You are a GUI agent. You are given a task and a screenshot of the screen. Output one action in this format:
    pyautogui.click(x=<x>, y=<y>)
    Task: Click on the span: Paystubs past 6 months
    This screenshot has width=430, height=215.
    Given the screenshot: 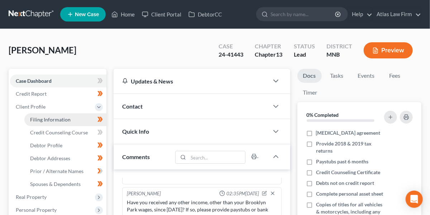 What is the action you would take?
    pyautogui.click(x=342, y=162)
    